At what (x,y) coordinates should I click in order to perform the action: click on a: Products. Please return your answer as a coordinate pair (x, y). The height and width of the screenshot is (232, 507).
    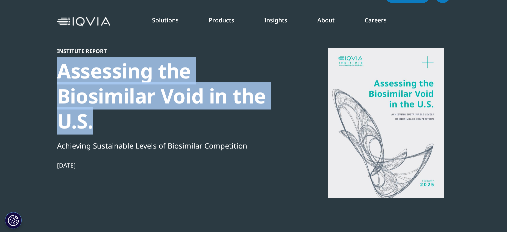
    Looking at the image, I should click on (221, 20).